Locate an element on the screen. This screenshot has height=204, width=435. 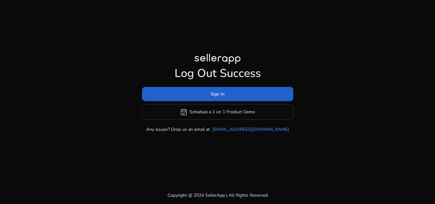
span: Sign In is located at coordinates (217, 94).